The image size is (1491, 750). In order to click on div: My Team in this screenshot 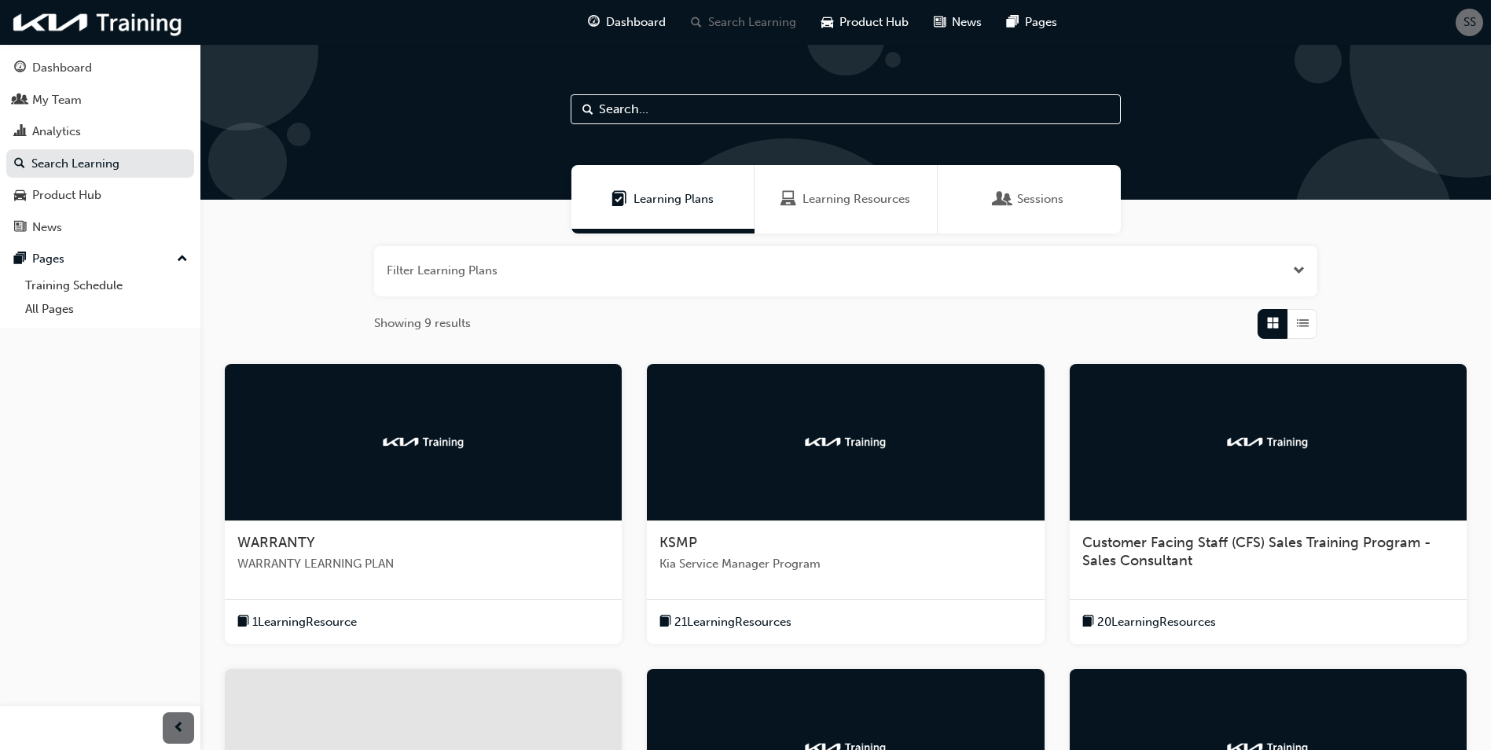, I will do `click(57, 100)`.